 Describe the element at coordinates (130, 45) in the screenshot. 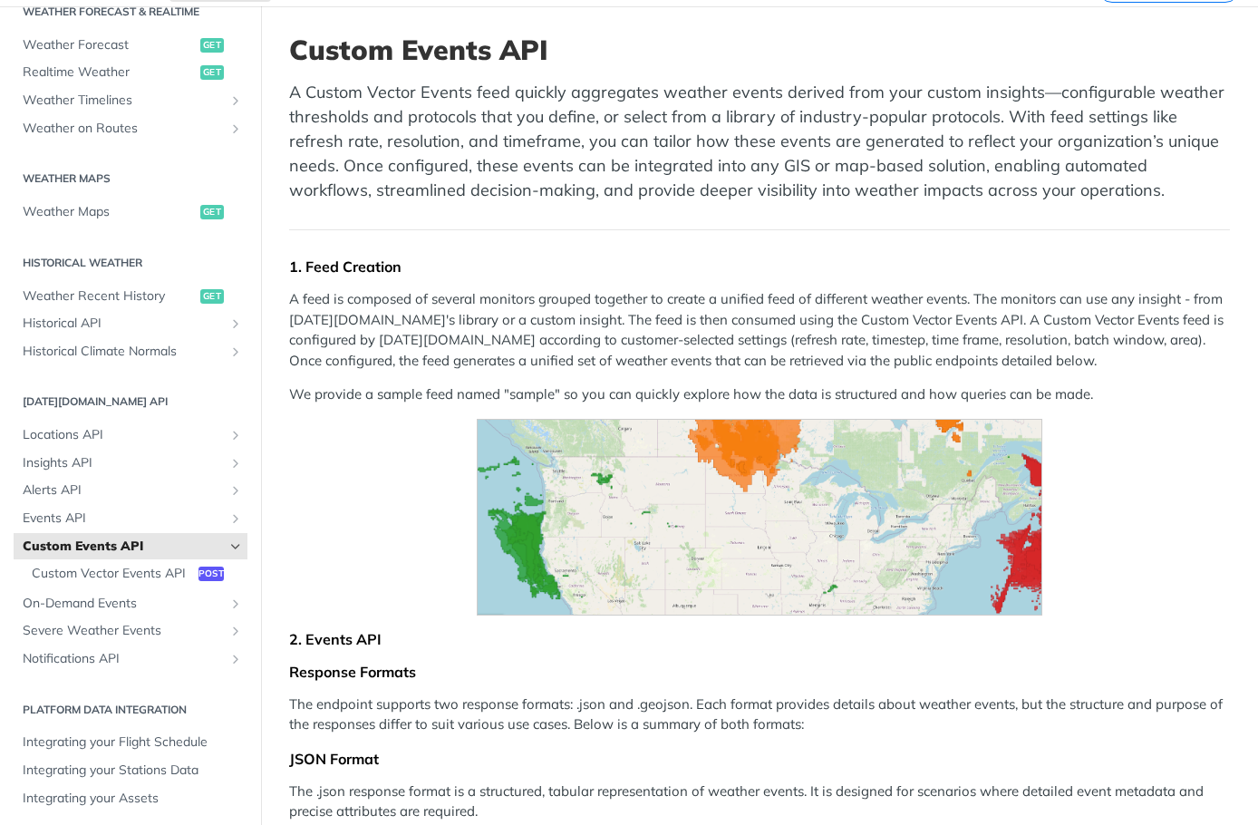

I see `a: Weather Forecastget` at that location.